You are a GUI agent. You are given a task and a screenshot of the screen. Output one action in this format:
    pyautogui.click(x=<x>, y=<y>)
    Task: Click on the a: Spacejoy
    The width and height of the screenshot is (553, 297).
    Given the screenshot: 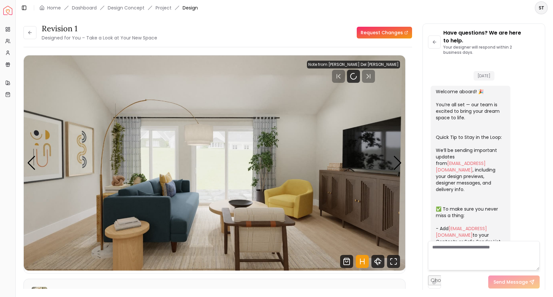 What is the action you would take?
    pyautogui.click(x=8, y=10)
    